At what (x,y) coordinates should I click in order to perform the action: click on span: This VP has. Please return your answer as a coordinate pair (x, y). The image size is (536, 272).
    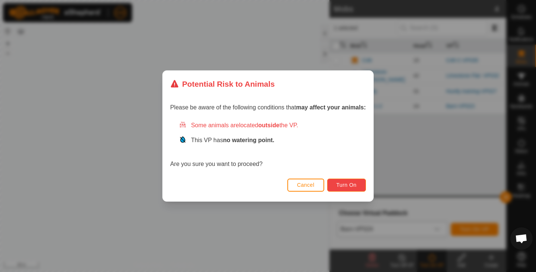
    Looking at the image, I should click on (233, 140).